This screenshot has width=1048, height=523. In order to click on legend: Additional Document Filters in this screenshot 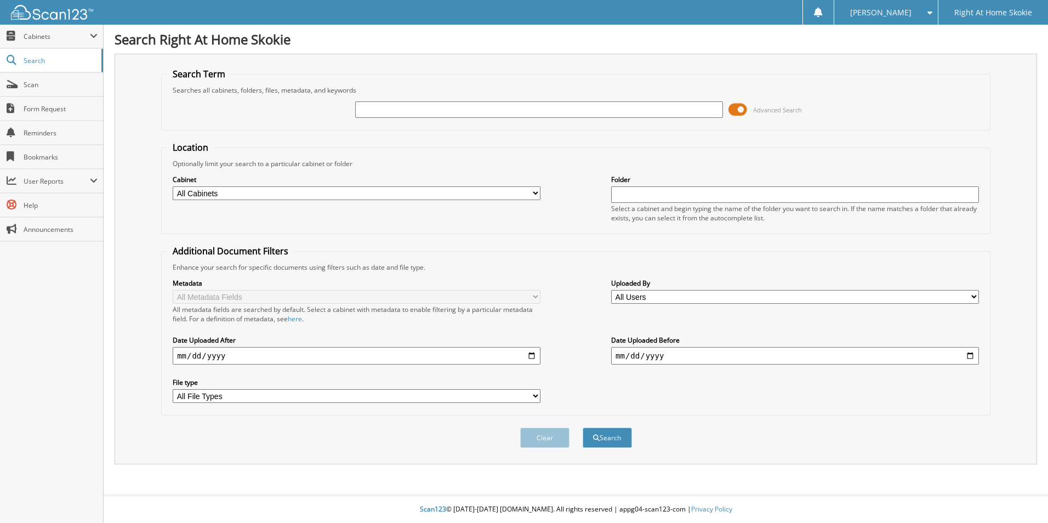, I will do `click(230, 251)`.